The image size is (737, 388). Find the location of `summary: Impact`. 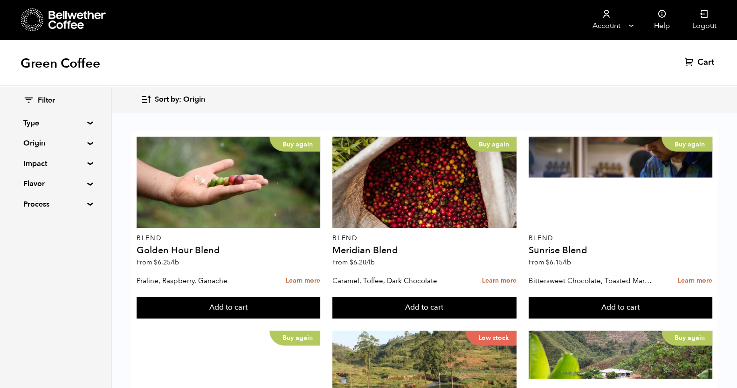

summary: Impact is located at coordinates (55, 164).